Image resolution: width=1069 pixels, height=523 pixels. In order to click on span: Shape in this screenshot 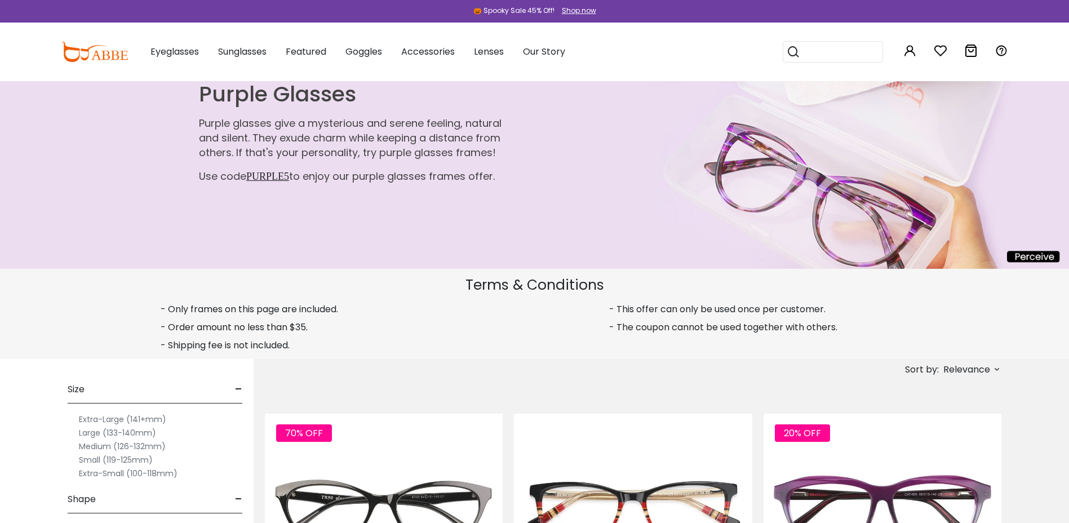, I will do `click(82, 499)`.